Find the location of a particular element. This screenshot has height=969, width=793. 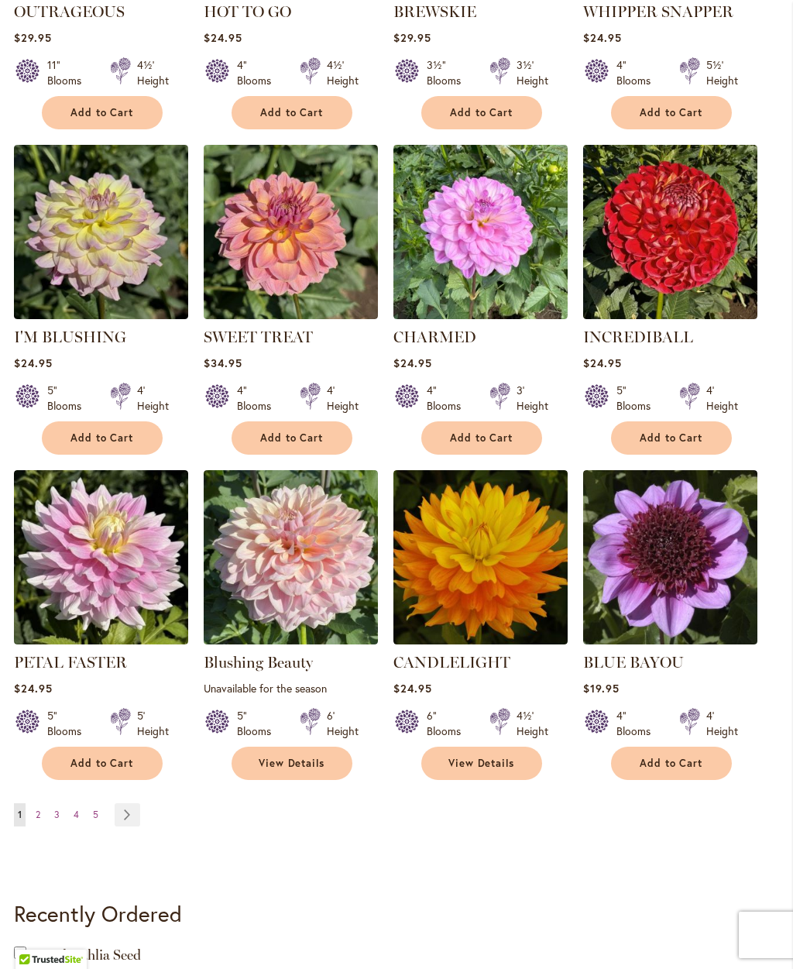

a: BREWSKIE is located at coordinates (434, 12).